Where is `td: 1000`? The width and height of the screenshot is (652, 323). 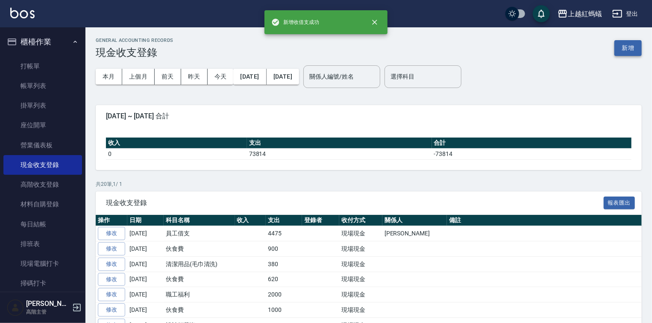 td: 1000 is located at coordinates (284, 310).